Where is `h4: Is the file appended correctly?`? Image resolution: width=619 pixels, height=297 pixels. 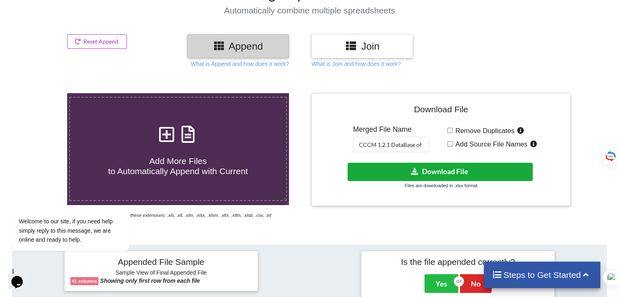
h4: Is the file appended correctly? is located at coordinates (458, 262).